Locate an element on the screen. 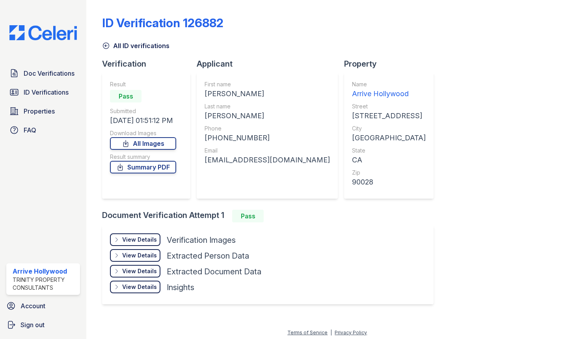 Image resolution: width=568 pixels, height=339 pixels. div: Result summary is located at coordinates (143, 157).